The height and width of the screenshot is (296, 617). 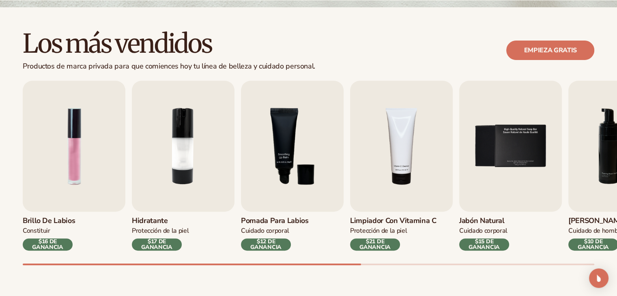 What do you see at coordinates (599, 278) in the screenshot?
I see `div: Open Intercom Messenger` at bounding box center [599, 278].